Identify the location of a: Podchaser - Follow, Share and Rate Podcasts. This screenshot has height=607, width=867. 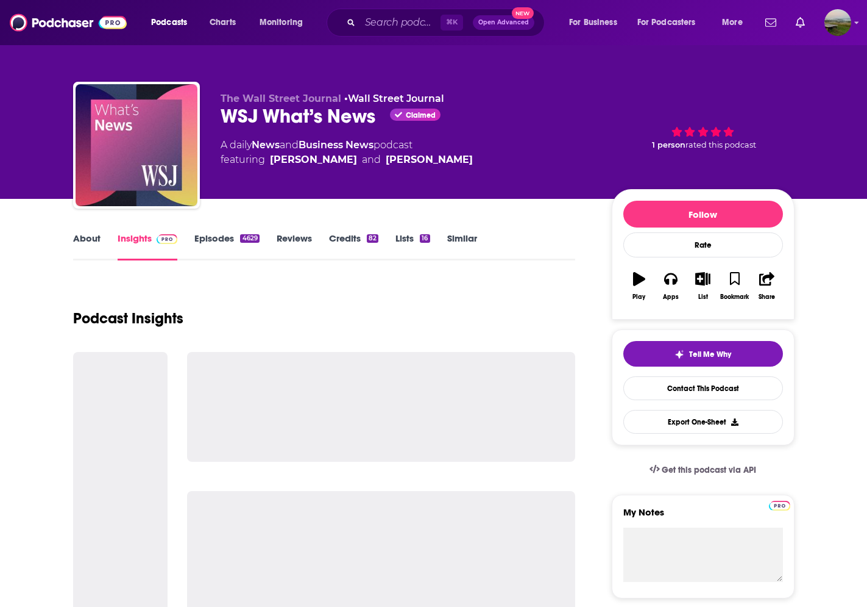
(68, 23).